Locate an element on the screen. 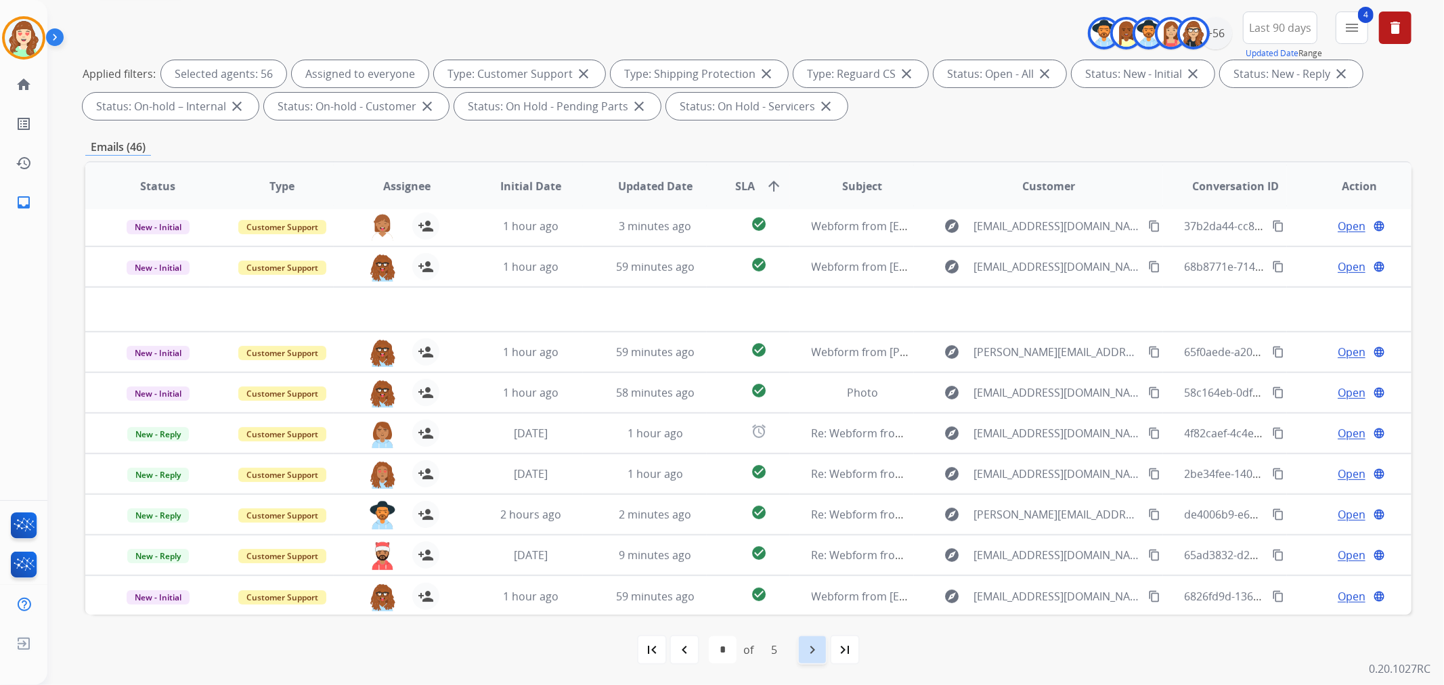 The image size is (1444, 685). mat-icon: navigate_next is located at coordinates (812, 650).